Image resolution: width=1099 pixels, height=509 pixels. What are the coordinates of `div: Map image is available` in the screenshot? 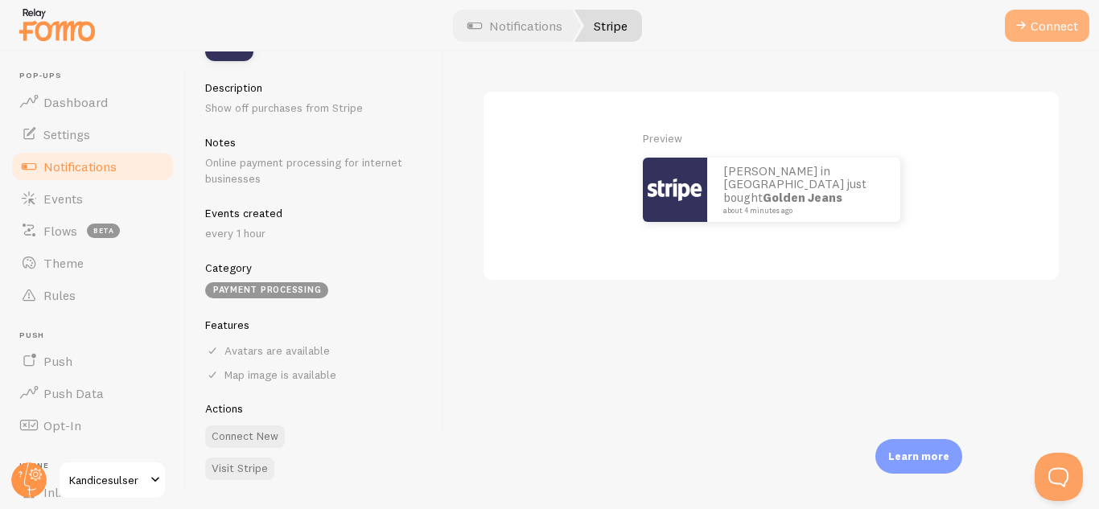 It's located at (314, 375).